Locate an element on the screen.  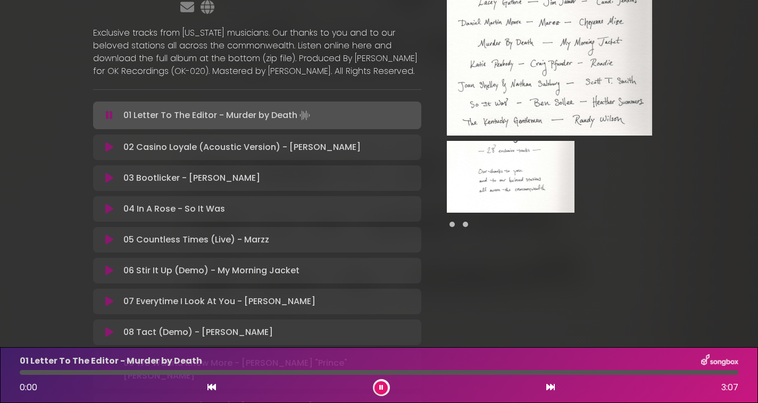
p: 04 In A Rose - So It Was is located at coordinates (174, 209).